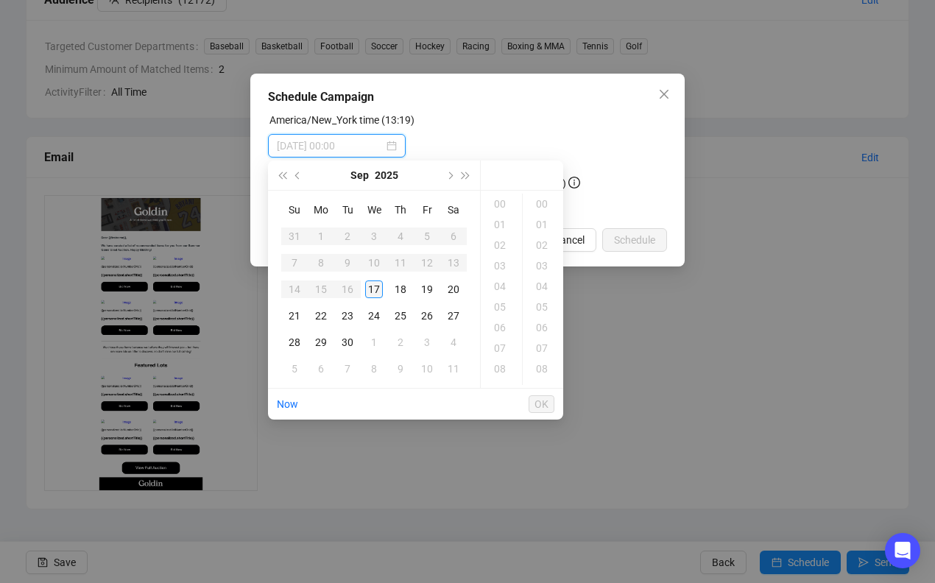  Describe the element at coordinates (347, 289) in the screenshot. I see `td: 2025-09-16` at that location.